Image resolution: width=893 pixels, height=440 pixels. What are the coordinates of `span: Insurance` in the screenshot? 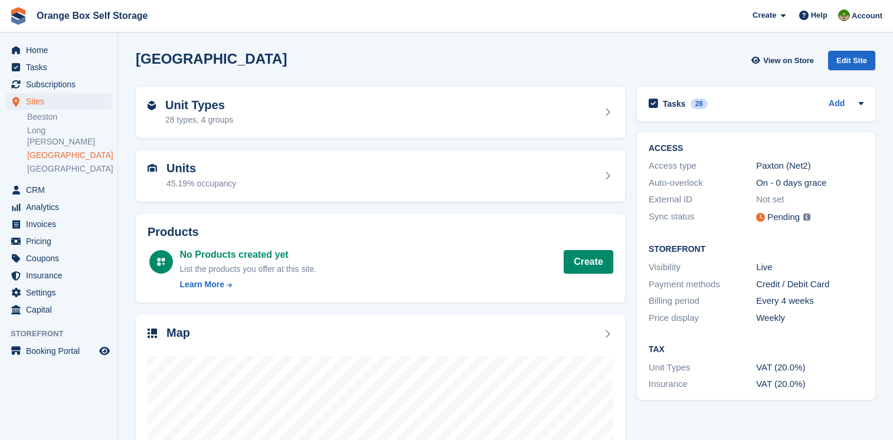 It's located at (61, 276).